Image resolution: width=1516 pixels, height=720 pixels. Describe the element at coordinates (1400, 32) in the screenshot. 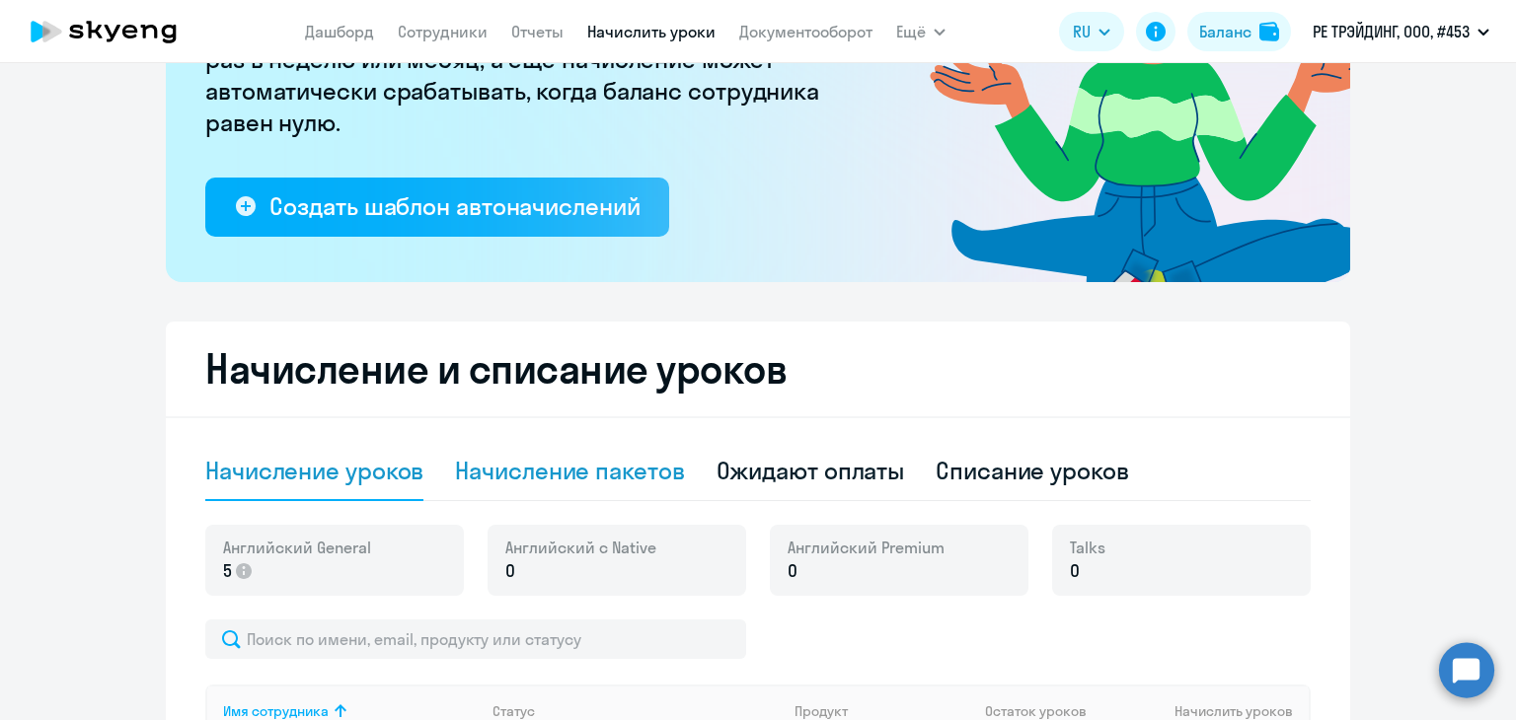

I see `button: РЕ ТРЭЙДИНГ, ООО, #453` at that location.